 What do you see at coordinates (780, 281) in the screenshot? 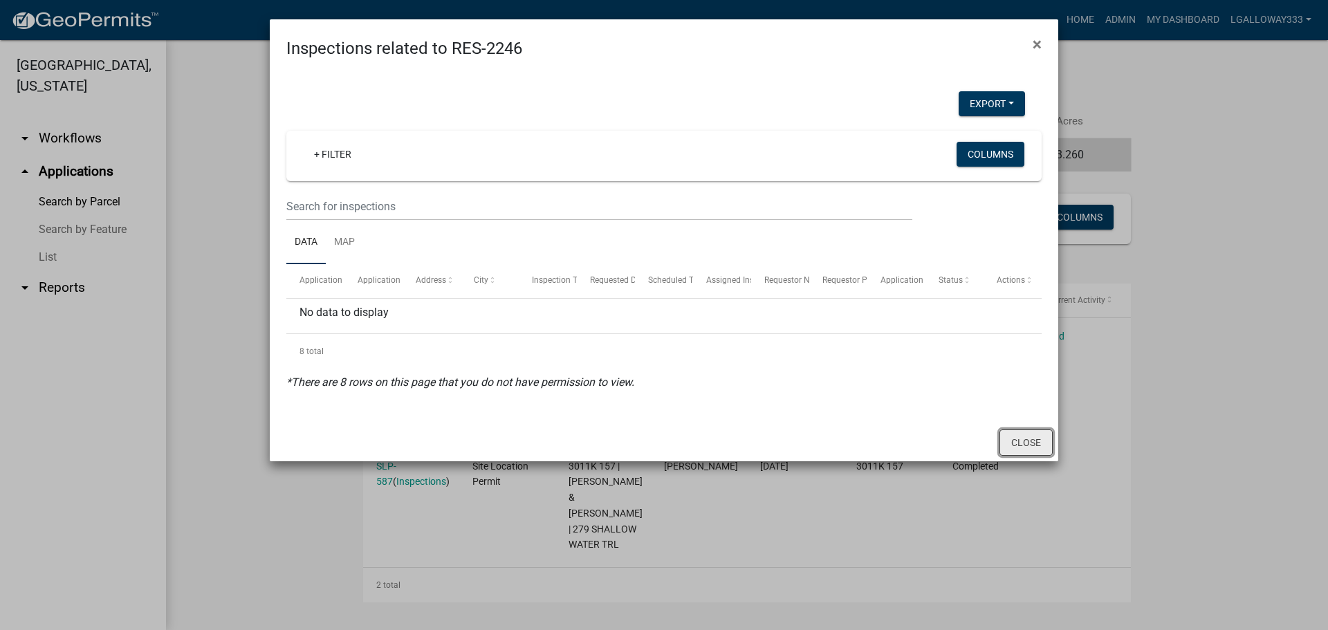
I see `datatable-header-cell: Requestor Name` at bounding box center [780, 281].